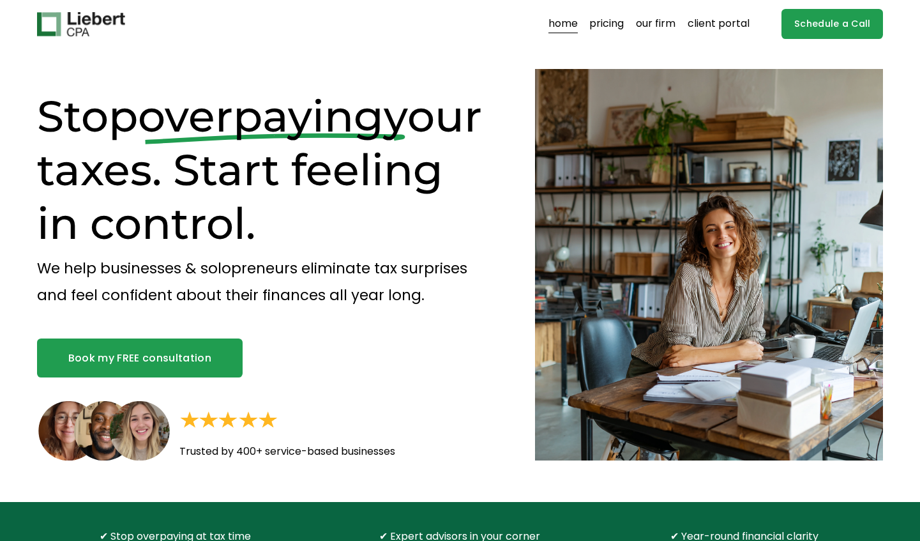 This screenshot has height=541, width=920. Describe the element at coordinates (563, 24) in the screenshot. I see `a: home` at that location.